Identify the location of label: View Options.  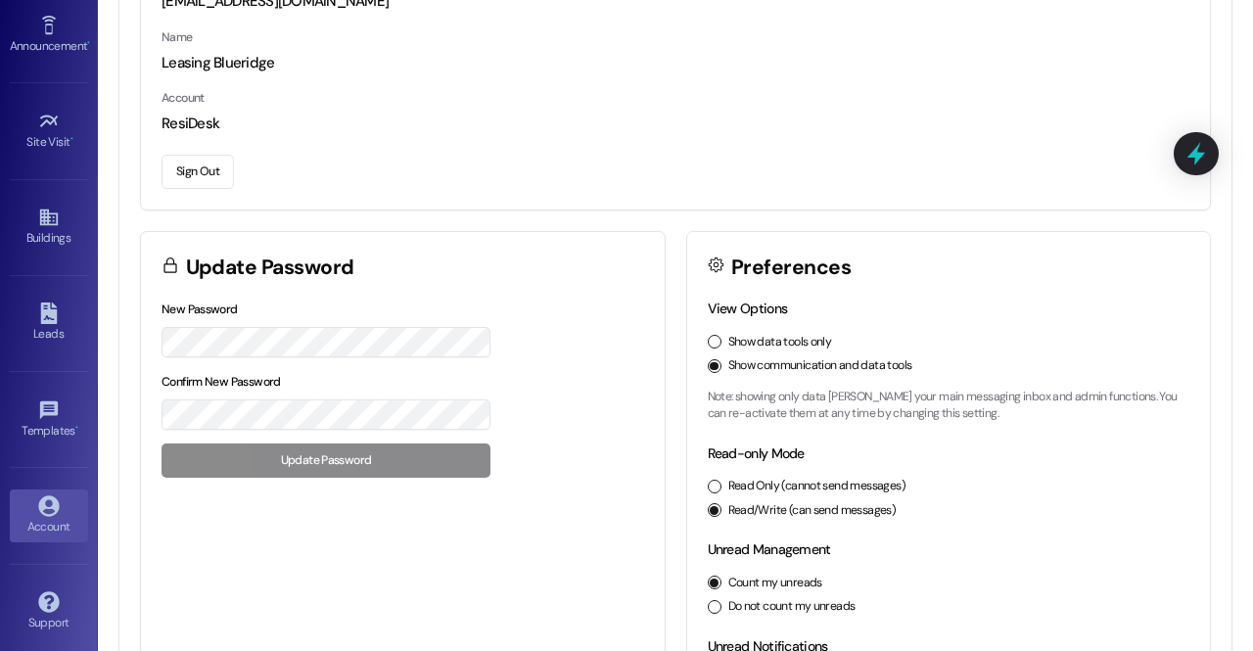
(748, 308).